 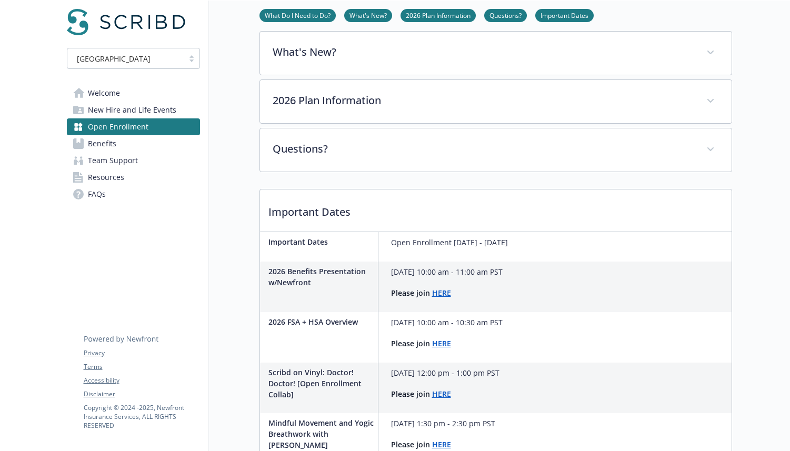 I want to click on a: Important Dates, so click(x=564, y=15).